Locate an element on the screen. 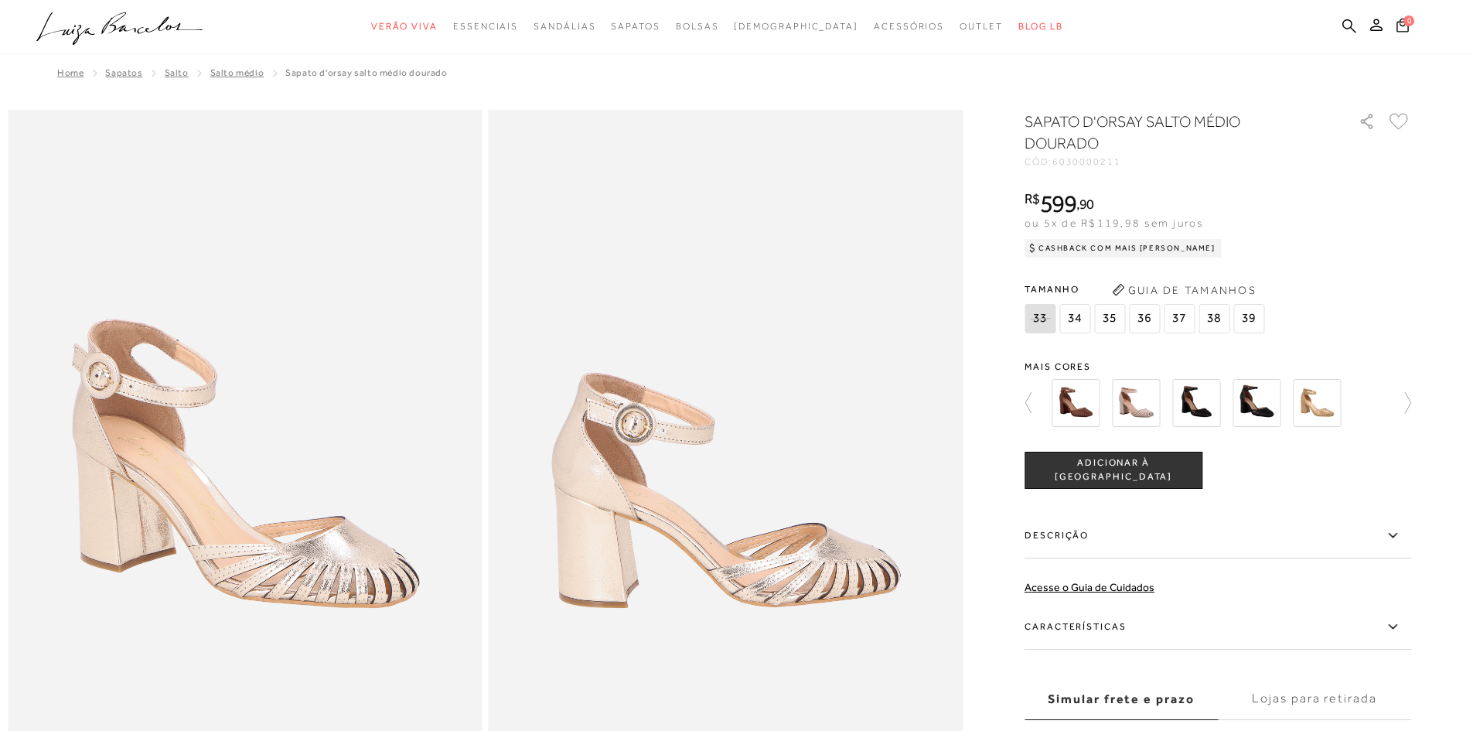 The image size is (1473, 731). span: Outlet is located at coordinates (981, 26).